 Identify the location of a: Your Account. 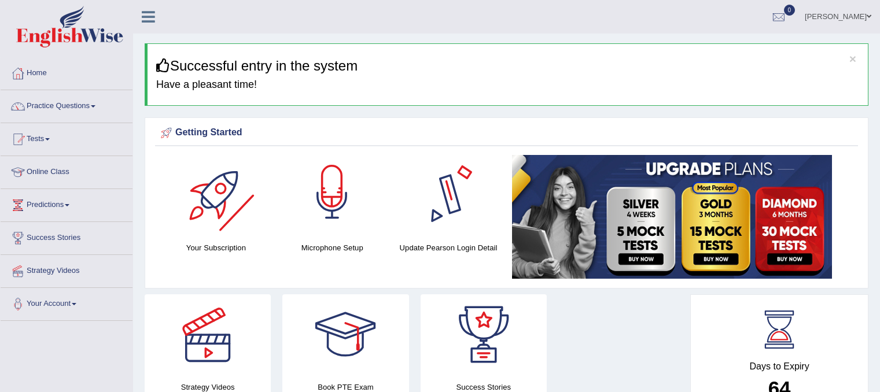
(66, 302).